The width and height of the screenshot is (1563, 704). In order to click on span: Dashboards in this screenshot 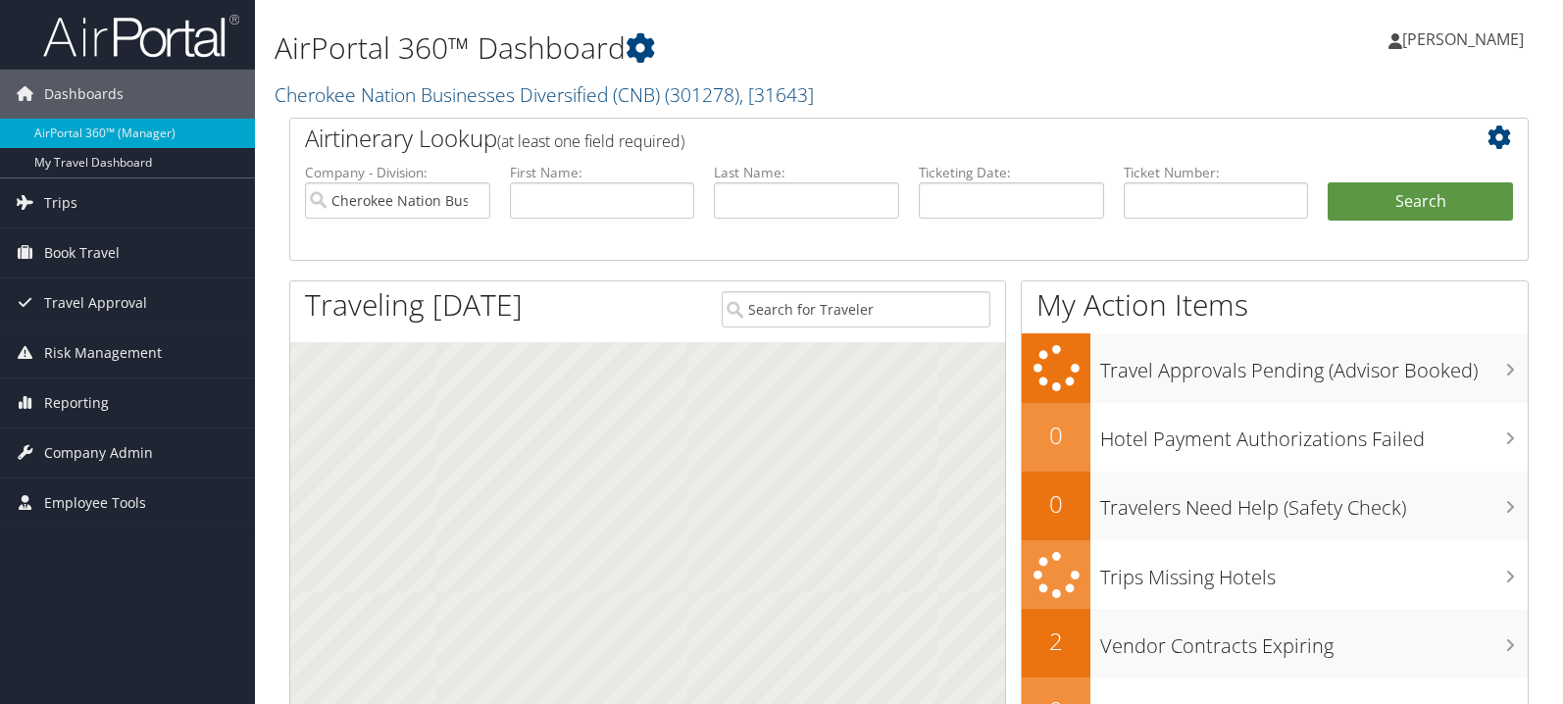, I will do `click(83, 94)`.